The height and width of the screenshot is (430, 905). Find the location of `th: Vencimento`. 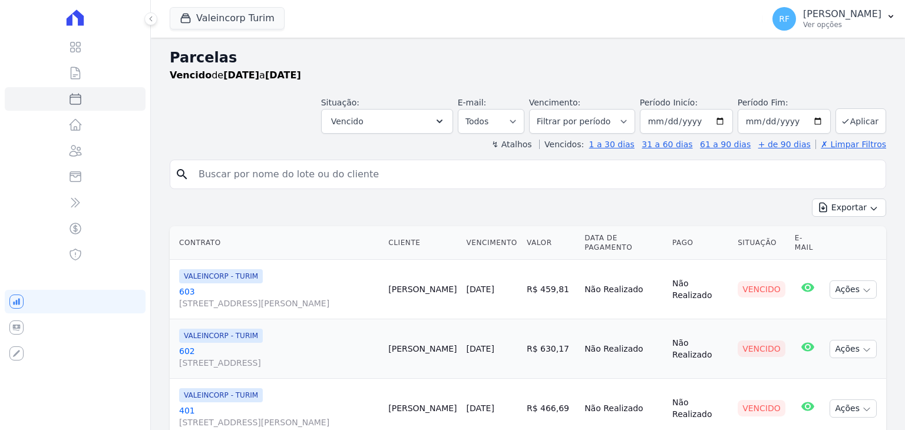

th: Vencimento is located at coordinates (492, 243).